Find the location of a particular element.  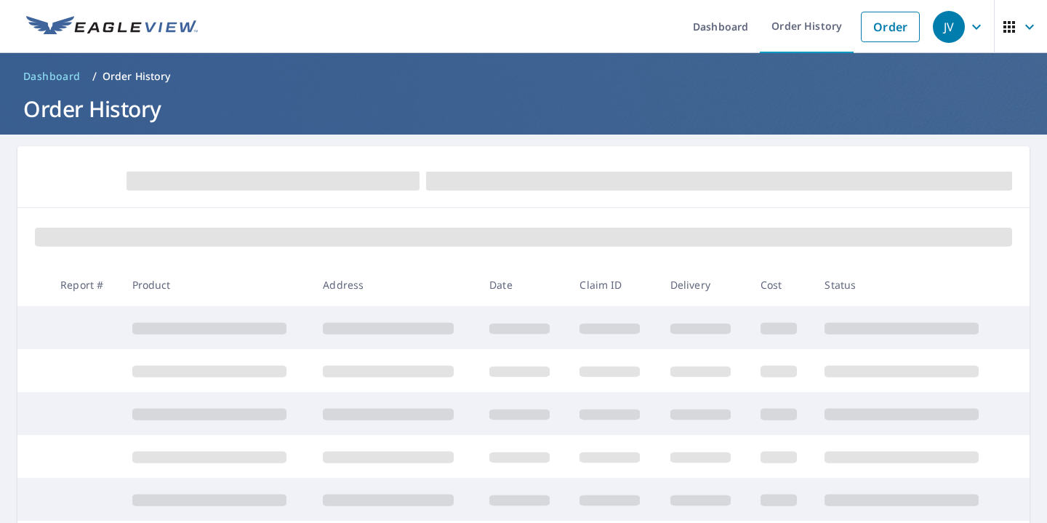

p: Order History is located at coordinates (137, 76).